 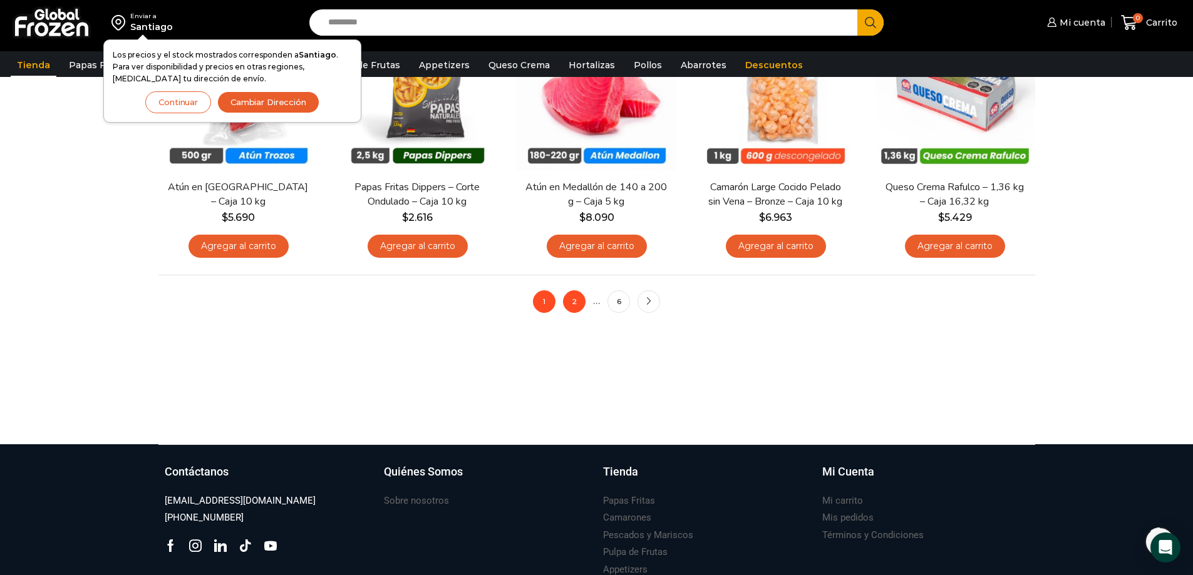 What do you see at coordinates (238, 217) in the screenshot?
I see `bdi: 5.690` at bounding box center [238, 217].